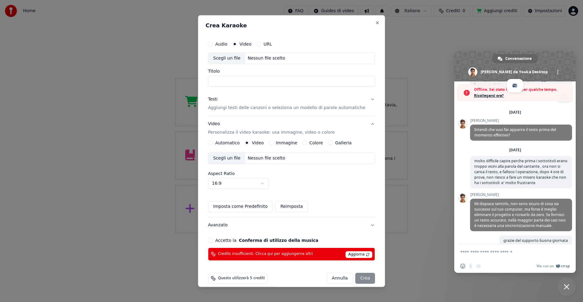  Describe the element at coordinates (291, 71) in the screenshot. I see `label: Titolo` at that location.